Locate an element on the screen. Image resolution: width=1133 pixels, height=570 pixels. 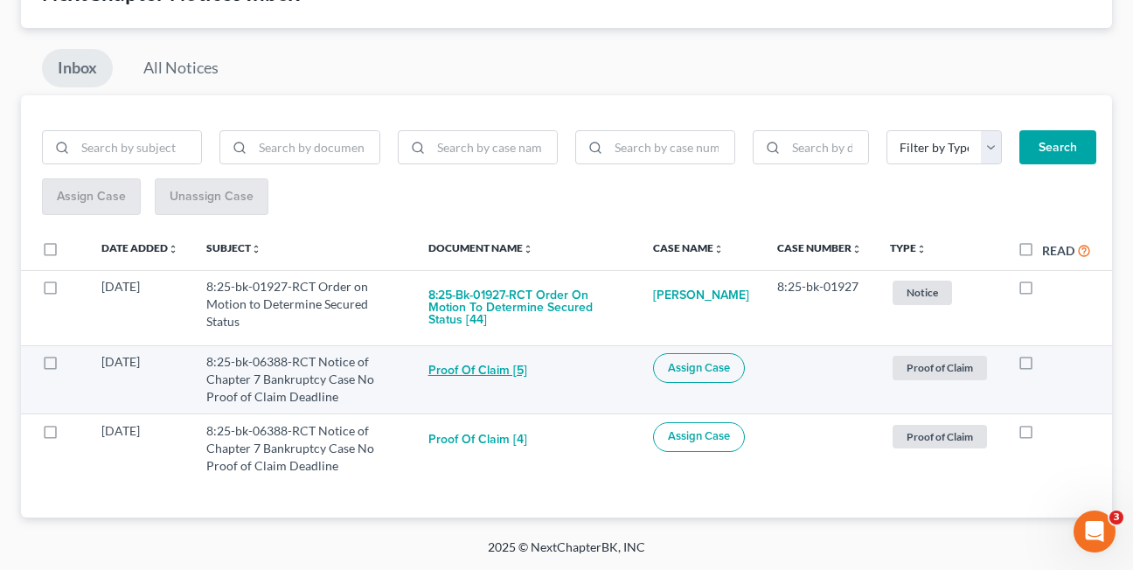
span: 3 is located at coordinates (1117, 518).